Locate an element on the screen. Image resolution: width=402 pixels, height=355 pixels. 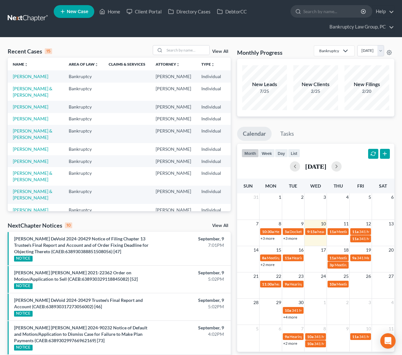
span: 16 is located at coordinates (301, 250).